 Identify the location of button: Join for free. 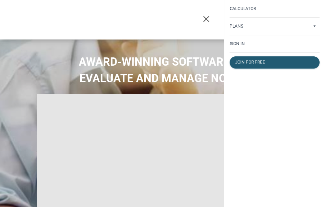
(274, 63).